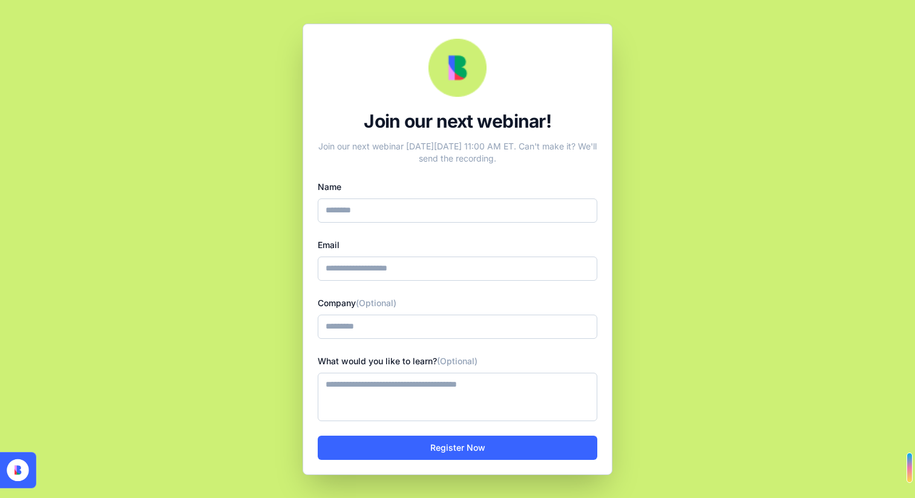  Describe the element at coordinates (357, 303) in the screenshot. I see `label: Company` at that location.